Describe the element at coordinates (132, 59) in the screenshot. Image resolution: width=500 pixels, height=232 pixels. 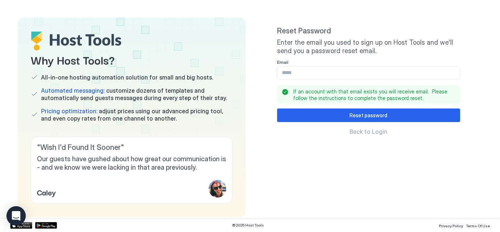
I see `span: Why Host Tools?` at that location.